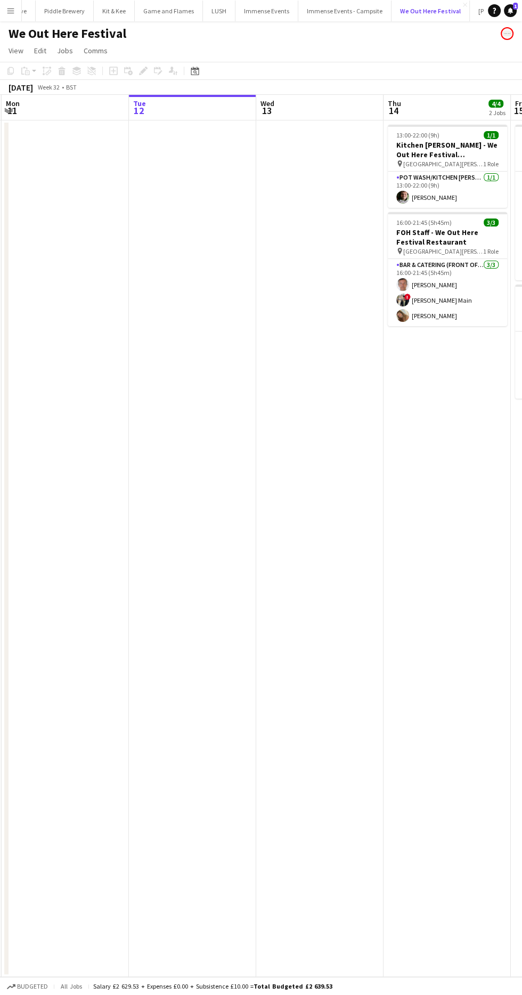 Image resolution: width=522 pixels, height=995 pixels. I want to click on span: Mon, so click(13, 103).